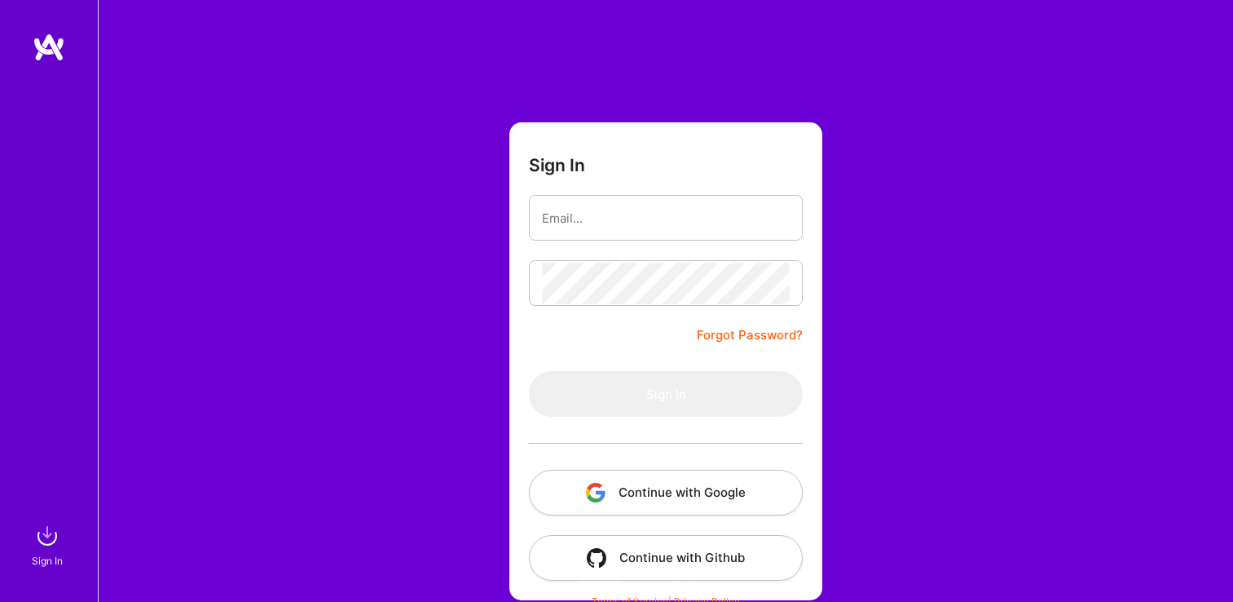 Image resolution: width=1233 pixels, height=602 pixels. I want to click on button: Continue with Github, so click(666, 558).